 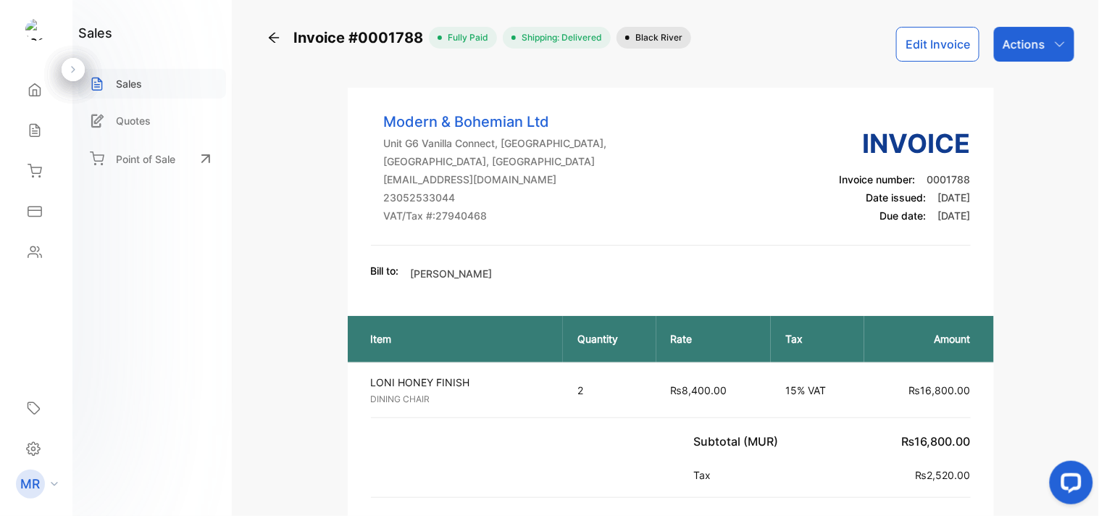 What do you see at coordinates (465, 38) in the screenshot?
I see `span: fully paid` at bounding box center [465, 38].